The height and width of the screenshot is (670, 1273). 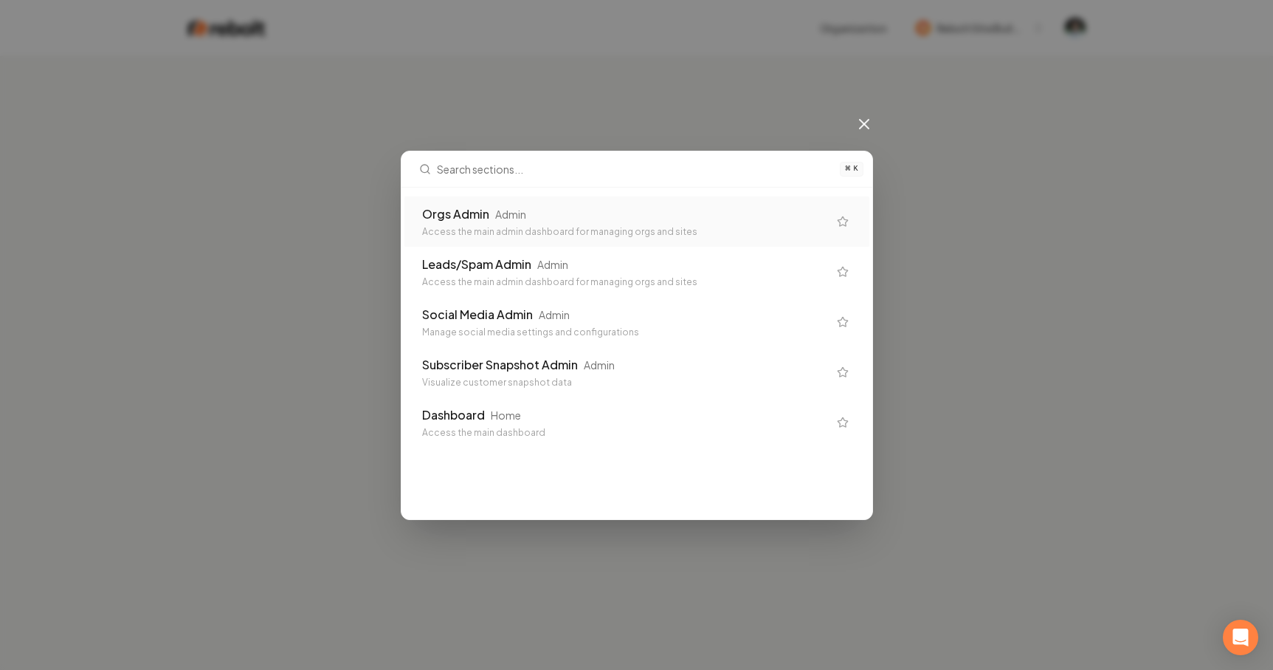 I want to click on div: Manage social media settings and configurations, so click(x=625, y=332).